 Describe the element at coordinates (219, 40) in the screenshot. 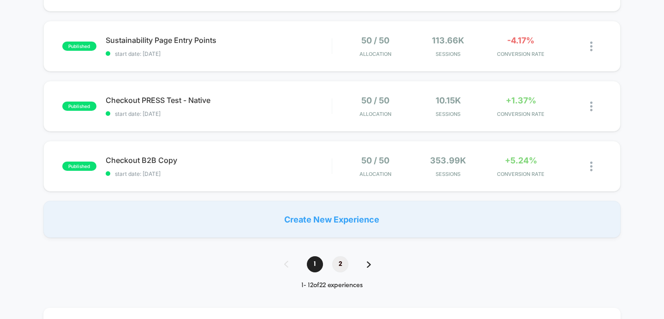

I see `span: Sustainability Page Entry Points` at that location.